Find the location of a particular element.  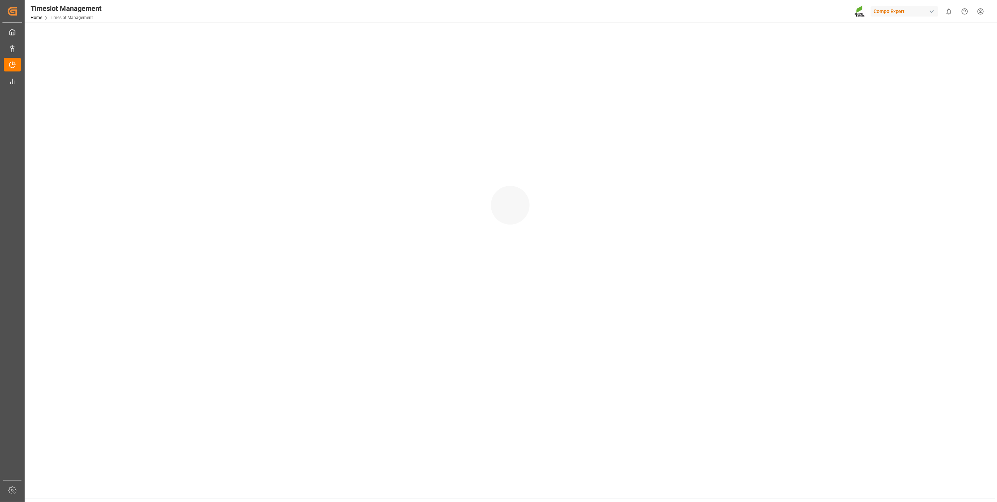

div: Timeslot Management is located at coordinates (66, 8).